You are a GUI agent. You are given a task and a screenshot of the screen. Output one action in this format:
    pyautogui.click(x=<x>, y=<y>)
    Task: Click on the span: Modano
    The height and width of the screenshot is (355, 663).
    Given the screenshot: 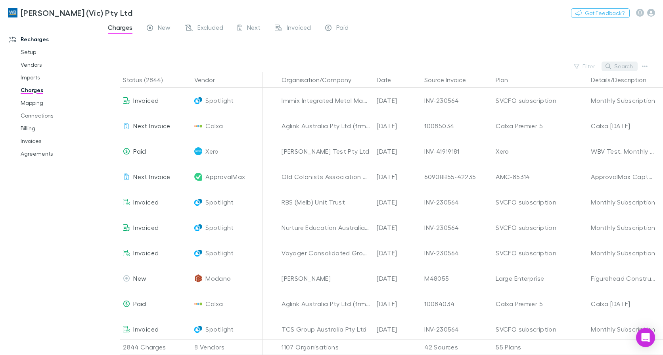 What is the action you would take?
    pyautogui.click(x=218, y=278)
    